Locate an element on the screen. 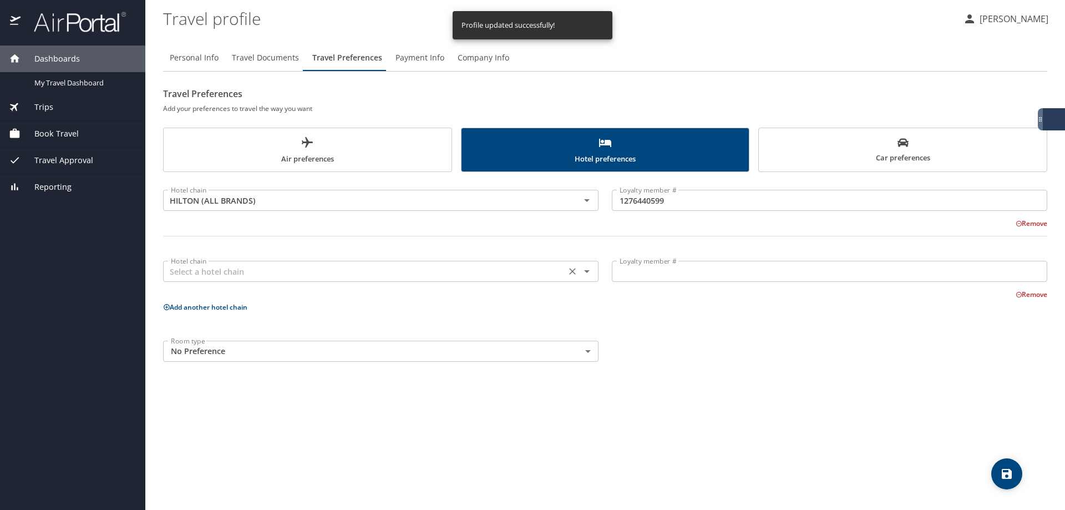  span: Travel Approval is located at coordinates (57, 160).